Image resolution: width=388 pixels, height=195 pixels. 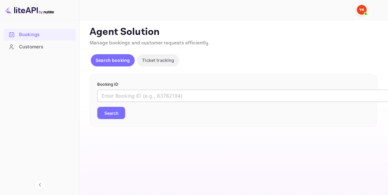 What do you see at coordinates (29, 10) in the screenshot?
I see `img: LiteAPI logo` at bounding box center [29, 10].